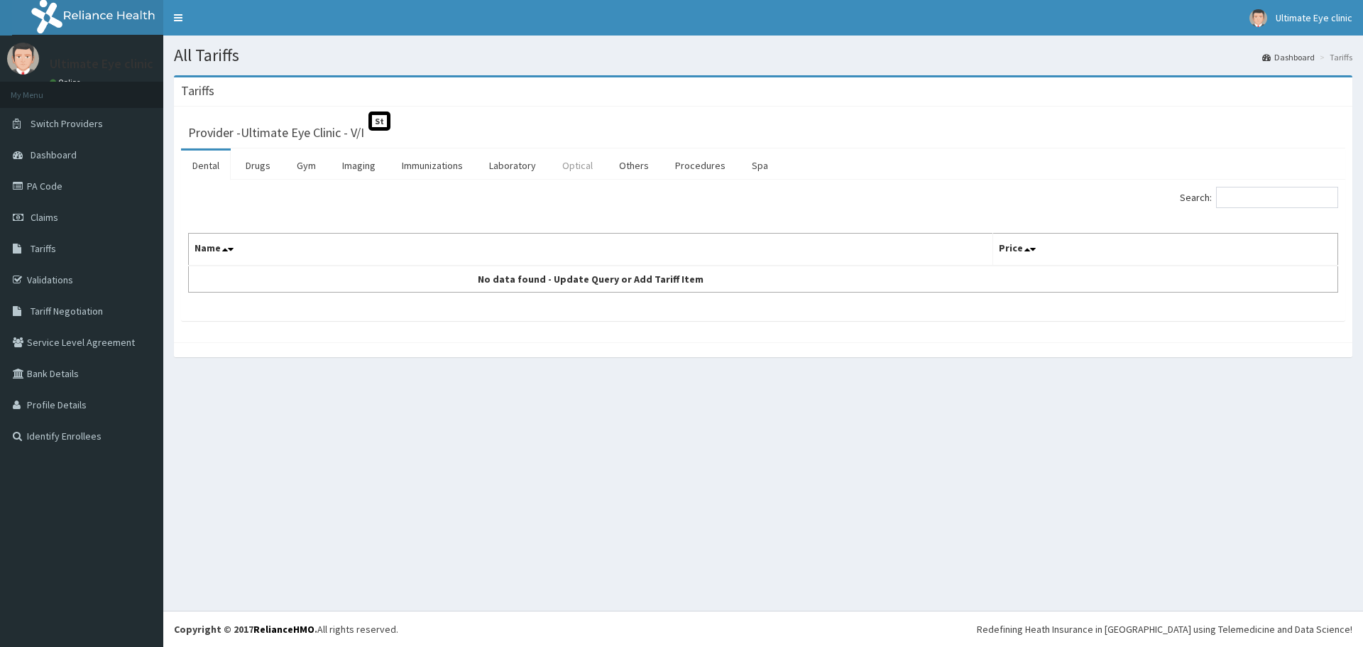 The width and height of the screenshot is (1363, 647). I want to click on a: Spa, so click(760, 165).